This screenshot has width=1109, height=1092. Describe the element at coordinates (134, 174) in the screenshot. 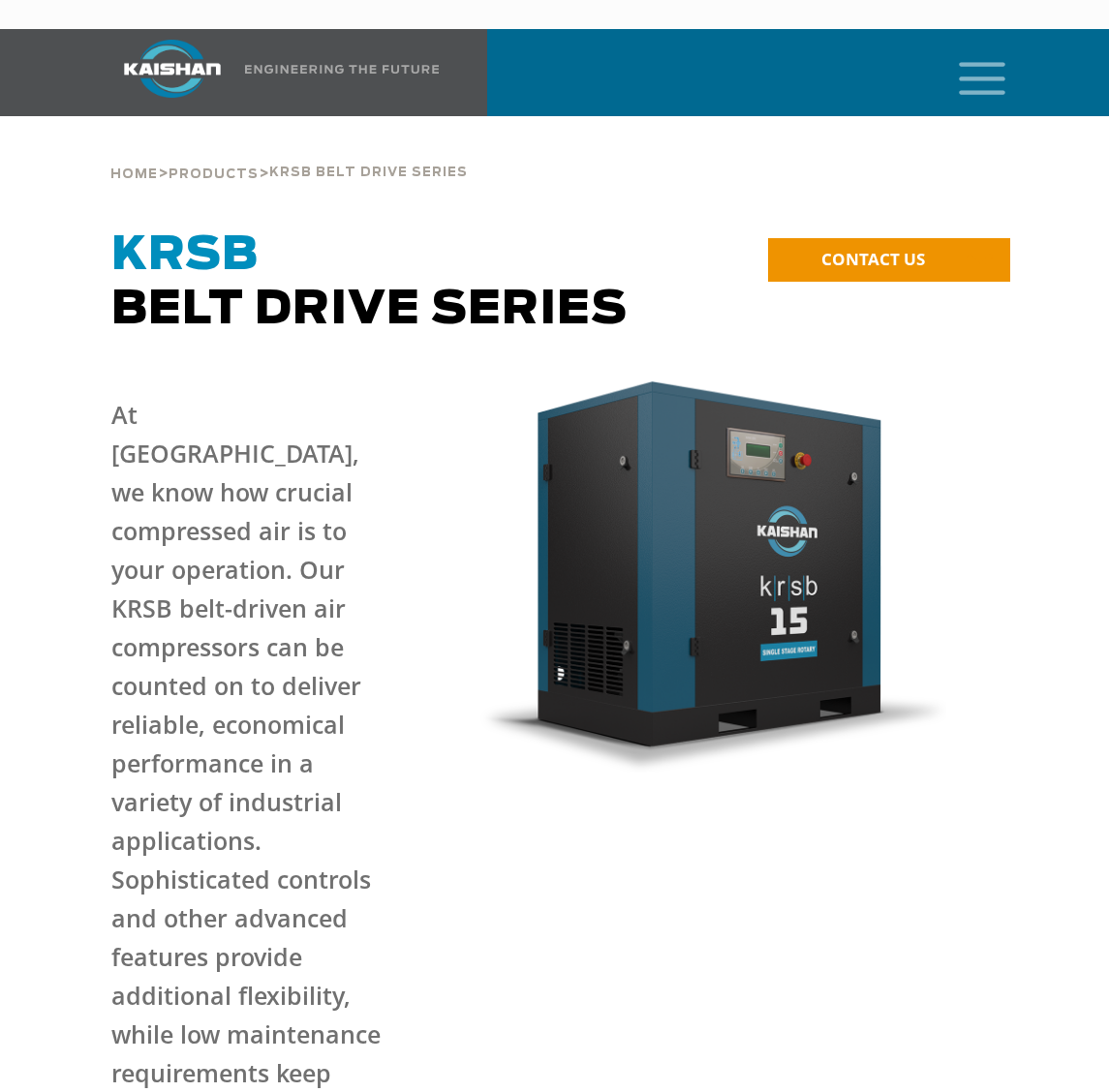

I see `a: Home` at that location.